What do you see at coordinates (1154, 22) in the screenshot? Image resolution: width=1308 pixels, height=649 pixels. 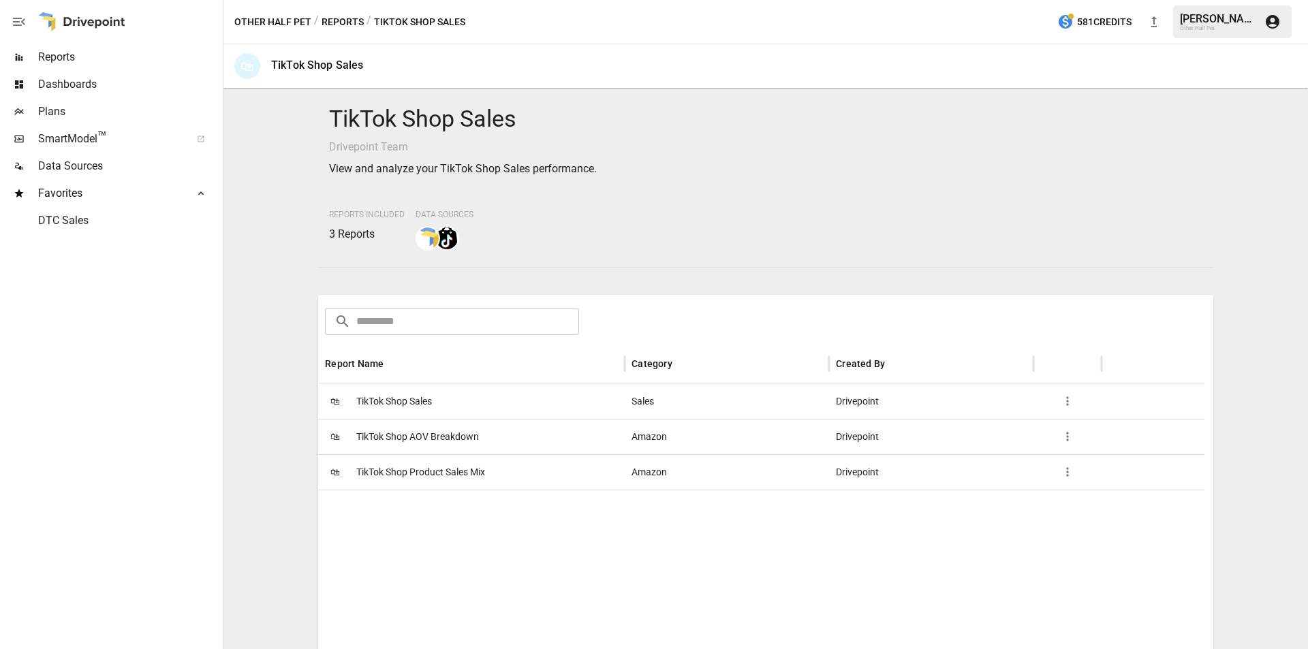 I see `button: New version available, click to update!` at bounding box center [1154, 22].